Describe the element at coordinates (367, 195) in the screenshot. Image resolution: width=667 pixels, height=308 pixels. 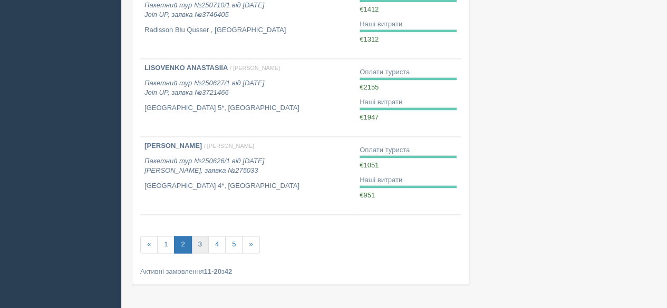
I see `span: €951` at that location.